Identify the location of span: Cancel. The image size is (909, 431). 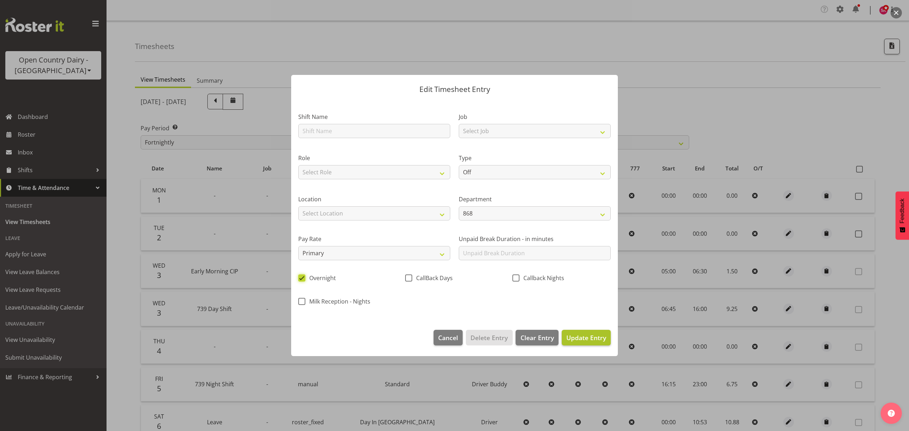
(448, 338).